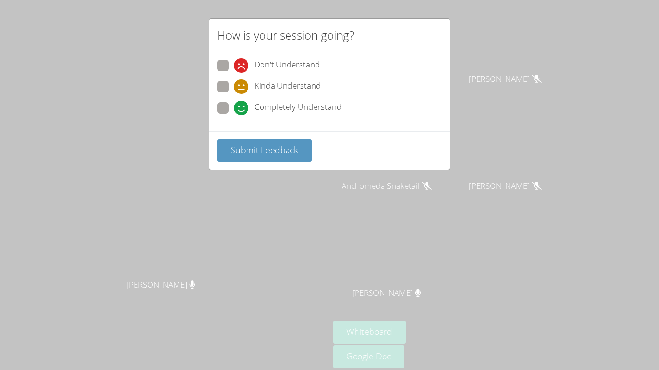 Image resolution: width=659 pixels, height=370 pixels. I want to click on h2: How is your session going?, so click(286, 35).